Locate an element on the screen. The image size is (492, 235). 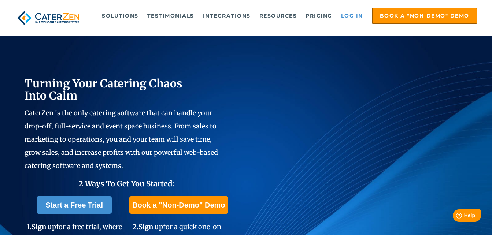
span: Turning Your Catering Chaos Into Calm is located at coordinates (103, 89).